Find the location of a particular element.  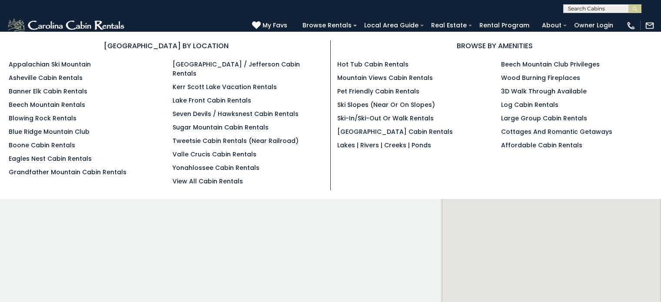

a: 3D Walk Through Available is located at coordinates (544, 91).